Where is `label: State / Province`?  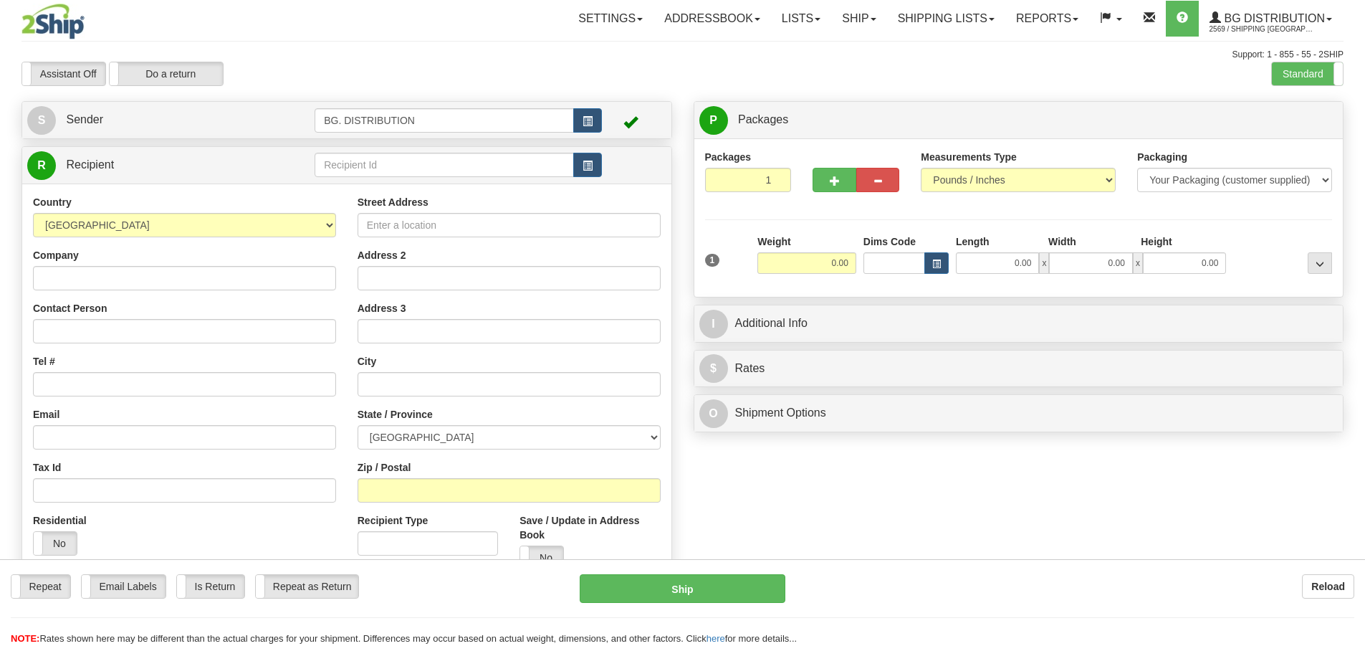
label: State / Province is located at coordinates (395, 414).